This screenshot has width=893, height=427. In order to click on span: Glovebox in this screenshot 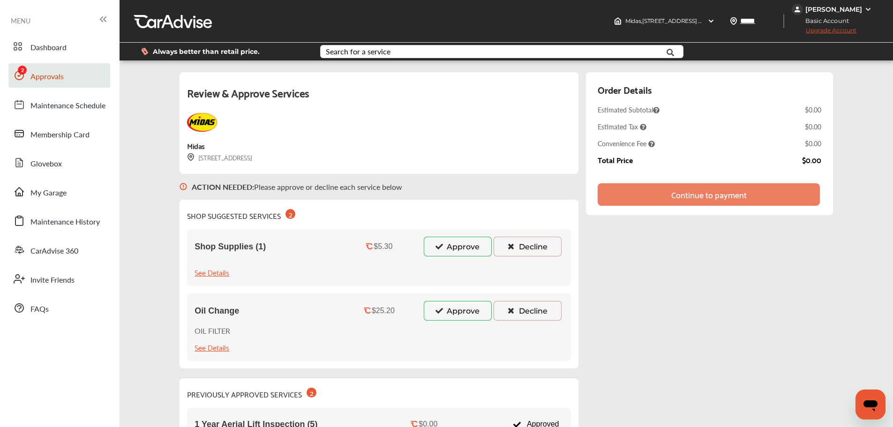, I will do `click(46, 164)`.